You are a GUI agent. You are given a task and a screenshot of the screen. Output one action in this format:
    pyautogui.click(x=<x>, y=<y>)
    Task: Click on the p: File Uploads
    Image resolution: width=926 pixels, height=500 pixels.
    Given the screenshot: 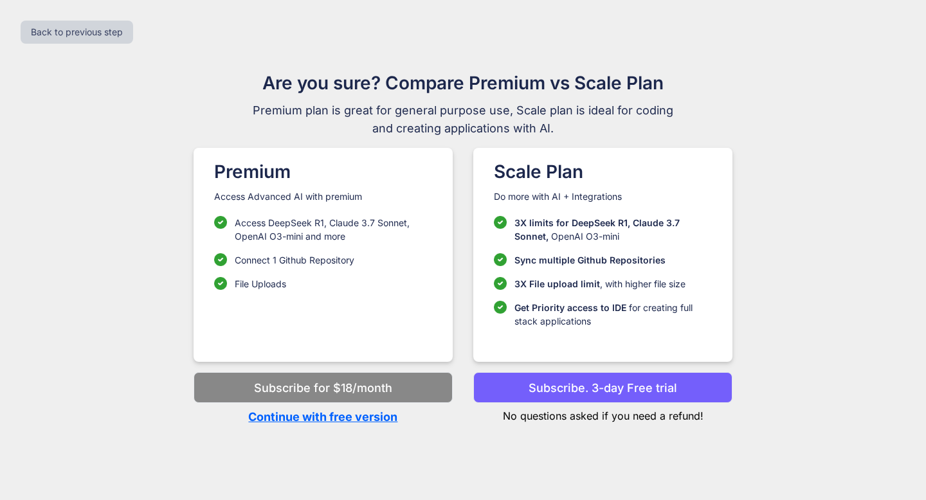 What is the action you would take?
    pyautogui.click(x=260, y=284)
    